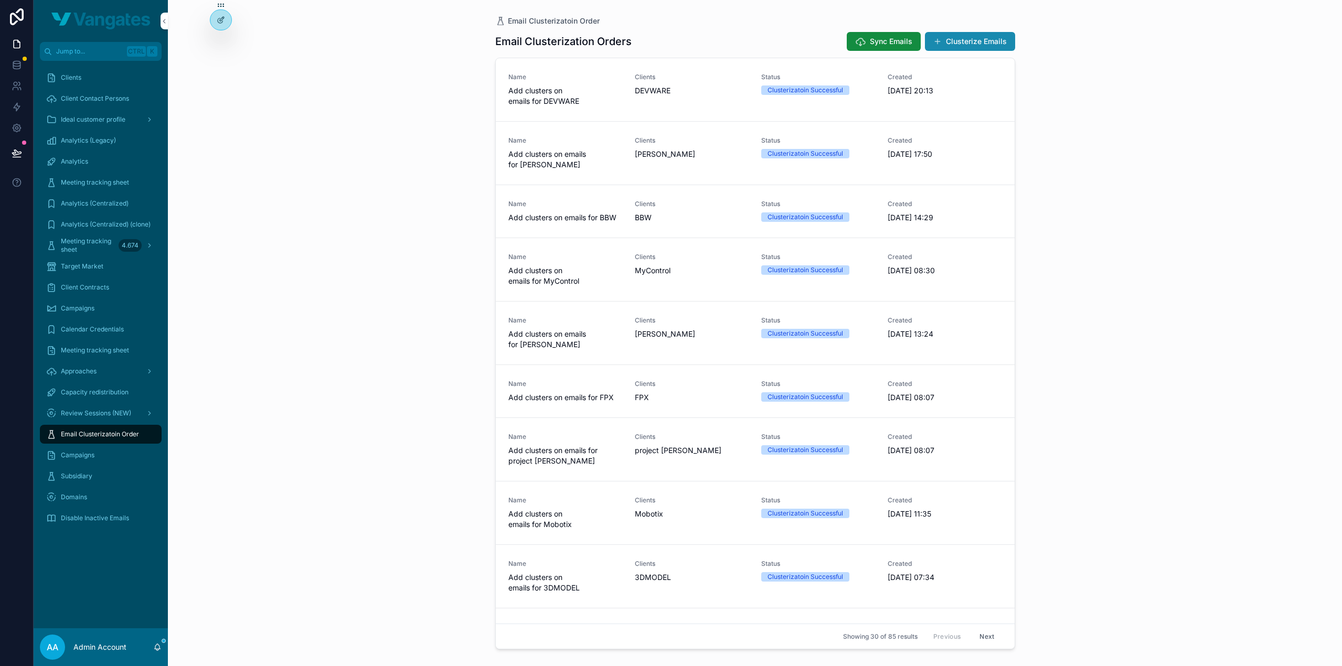 This screenshot has width=1342, height=666. I want to click on span: Meeting tracking sheet, so click(95, 350).